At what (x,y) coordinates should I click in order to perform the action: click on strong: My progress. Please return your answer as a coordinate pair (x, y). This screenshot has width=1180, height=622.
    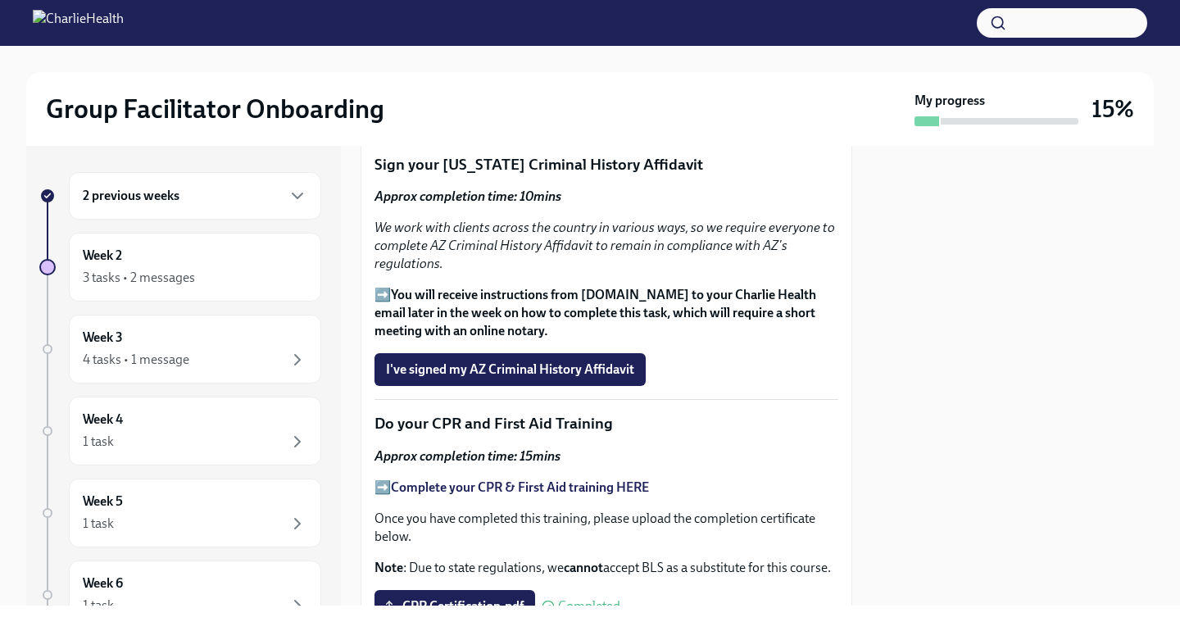
    Looking at the image, I should click on (950, 101).